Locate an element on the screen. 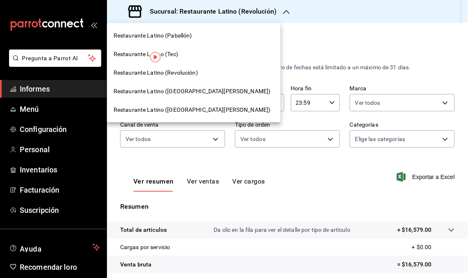 This screenshot has width=468, height=278. img: Marcador de información sobre herramientas is located at coordinates (155, 57).